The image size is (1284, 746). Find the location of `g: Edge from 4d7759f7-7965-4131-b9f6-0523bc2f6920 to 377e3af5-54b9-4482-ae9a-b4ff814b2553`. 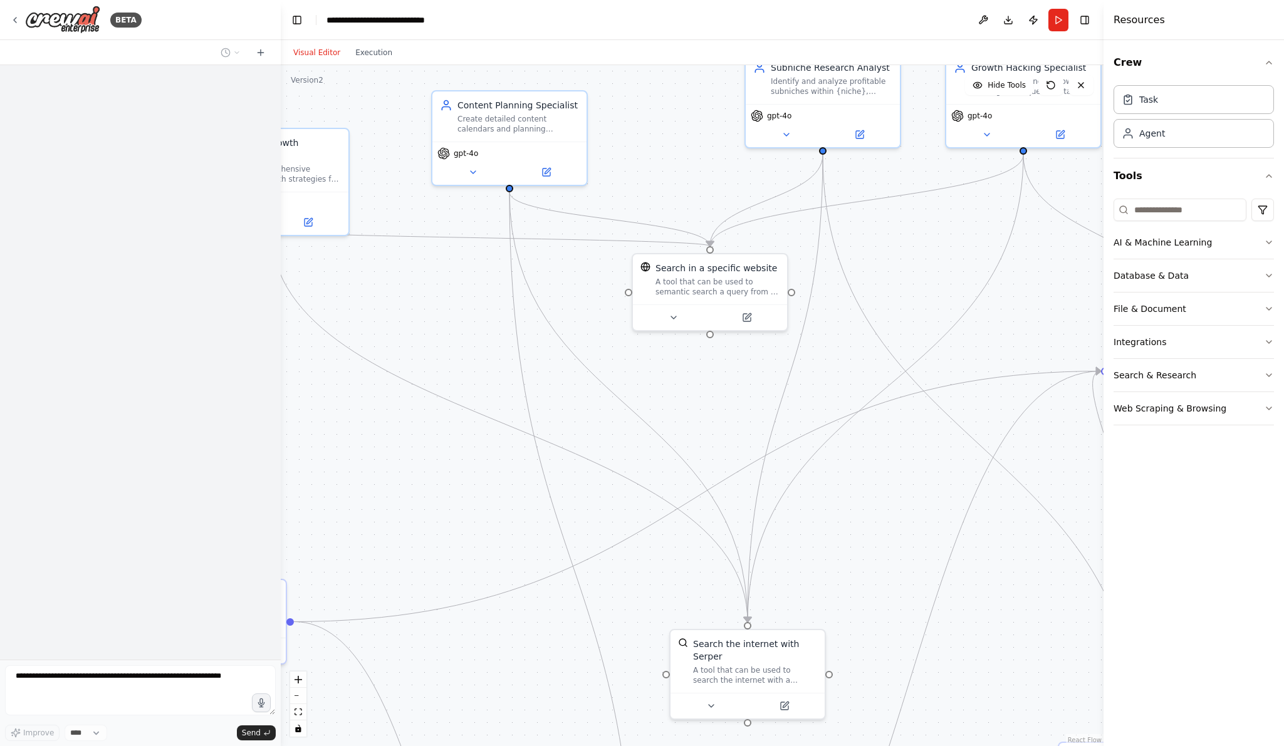

g: Edge from 4d7759f7-7965-4131-b9f6-0523bc2f6920 to 377e3af5-54b9-4482-ae9a-b4ff814b2553 is located at coordinates (785, 389).